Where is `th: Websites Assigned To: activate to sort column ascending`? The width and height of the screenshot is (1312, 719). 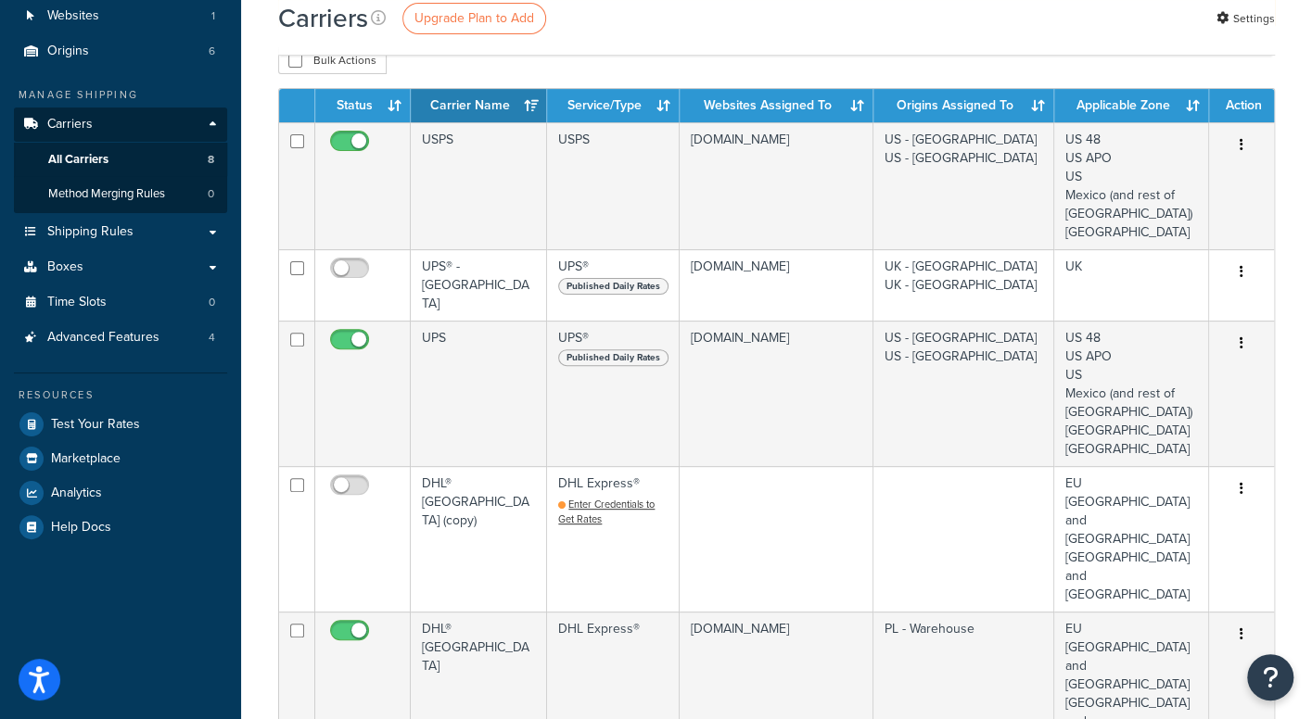 th: Websites Assigned To: activate to sort column ascending is located at coordinates (776, 106).